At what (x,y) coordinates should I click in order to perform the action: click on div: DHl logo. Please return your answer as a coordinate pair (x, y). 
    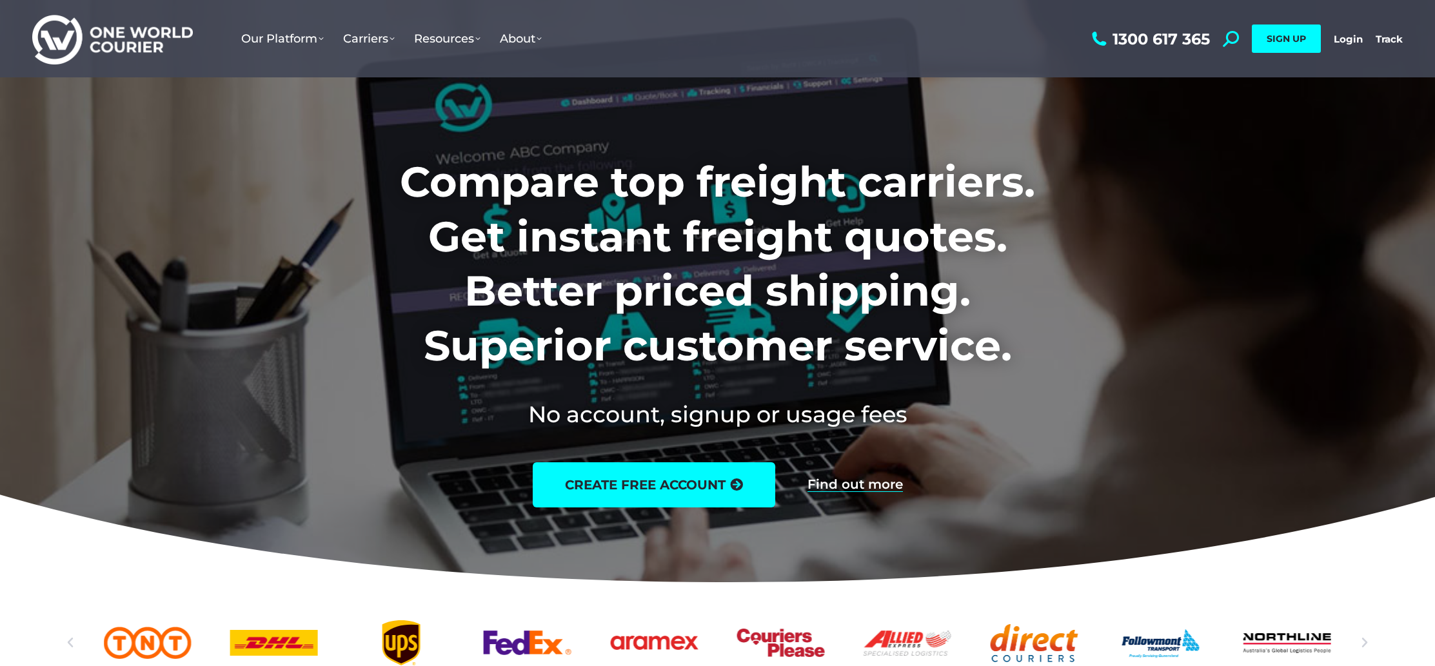
    Looking at the image, I should click on (274, 643).